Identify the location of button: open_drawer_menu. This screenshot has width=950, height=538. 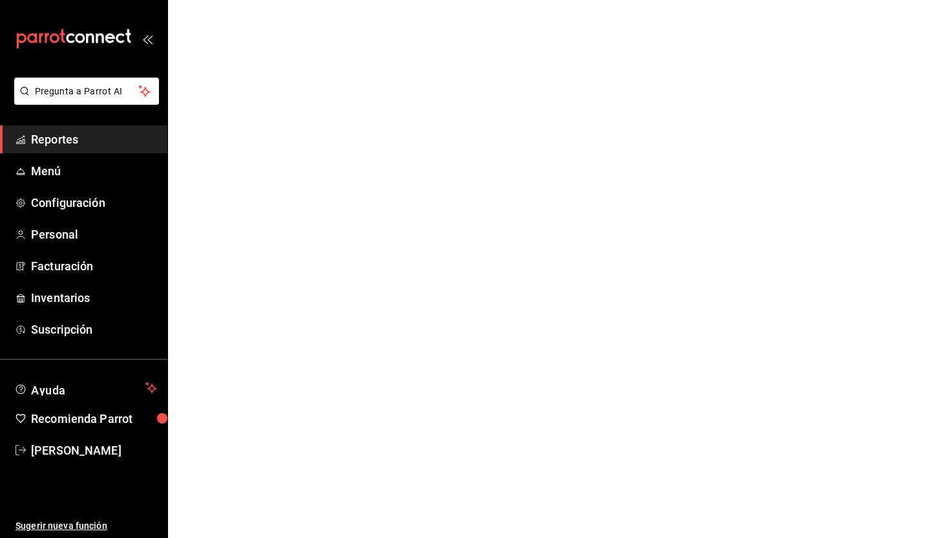
(147, 39).